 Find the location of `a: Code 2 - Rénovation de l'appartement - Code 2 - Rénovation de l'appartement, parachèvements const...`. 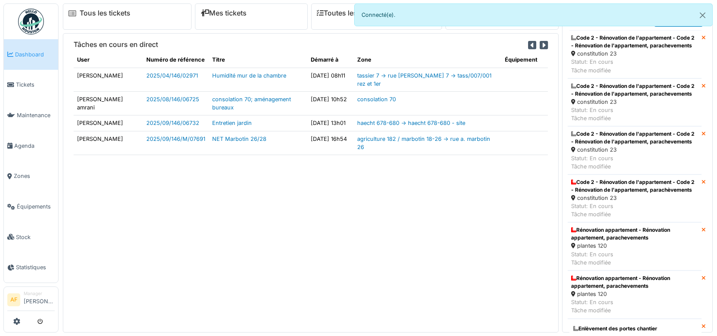

a: Code 2 - Rénovation de l'appartement - Code 2 - Rénovation de l'appartement, parachèvements const... is located at coordinates (634, 198).